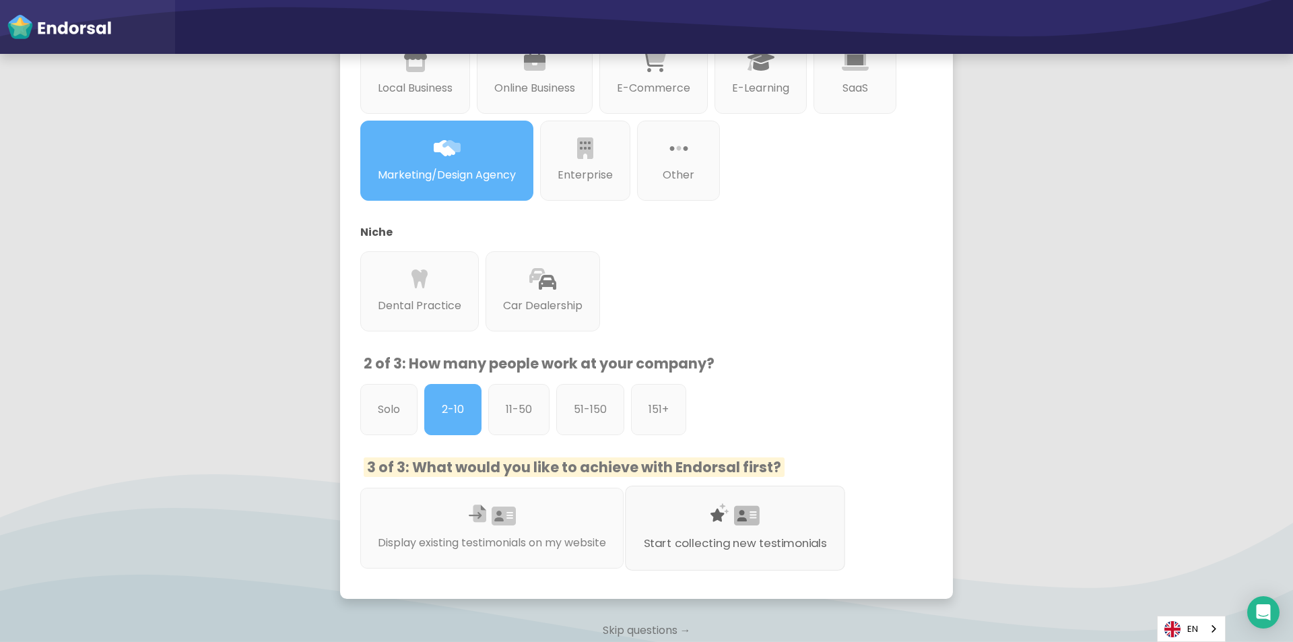 The width and height of the screenshot is (1293, 642). Describe the element at coordinates (389, 409) in the screenshot. I see `p: Solo` at that location.